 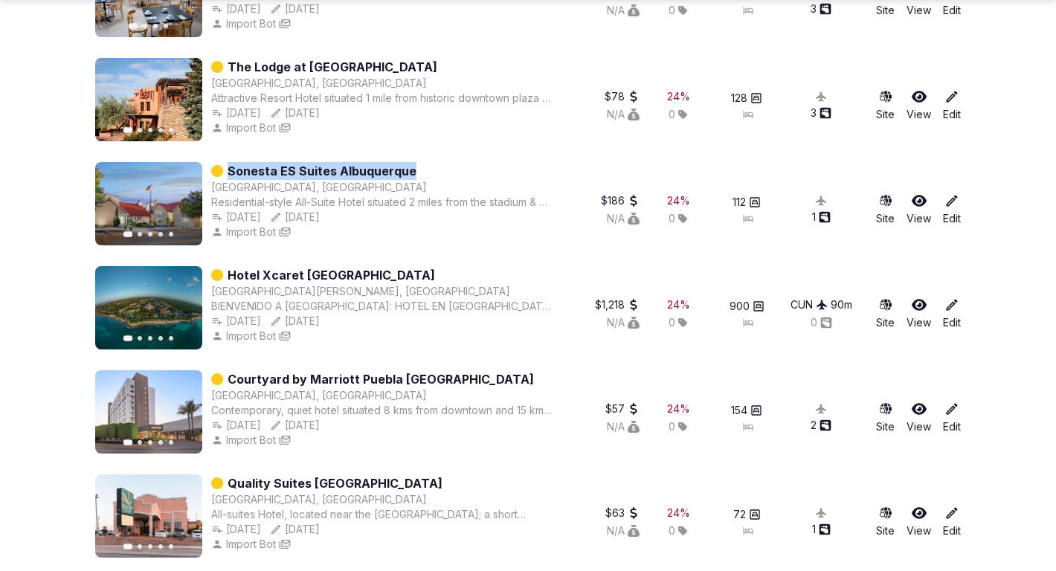 I want to click on button: 1, so click(x=821, y=529).